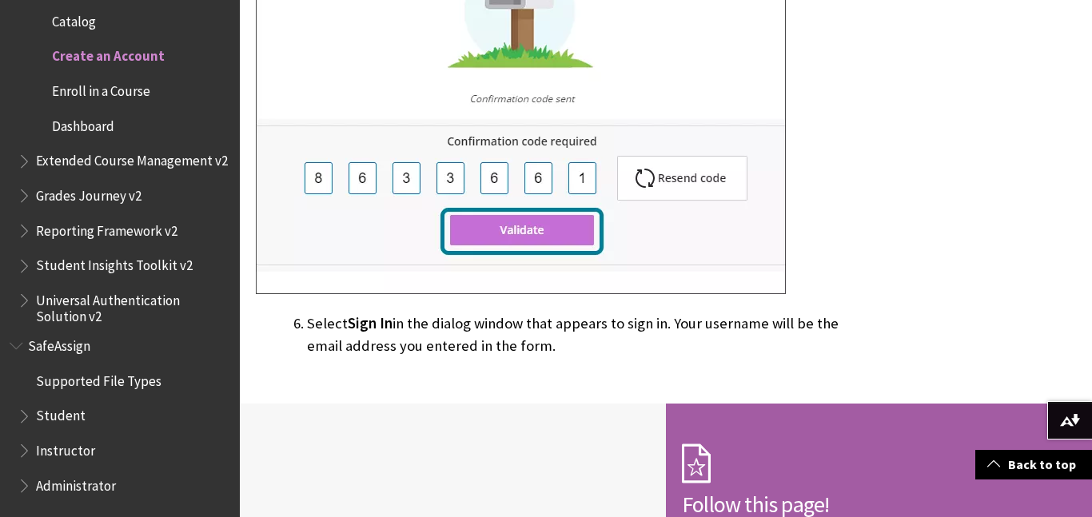 The image size is (1092, 517). I want to click on span: Enroll in a Course, so click(101, 88).